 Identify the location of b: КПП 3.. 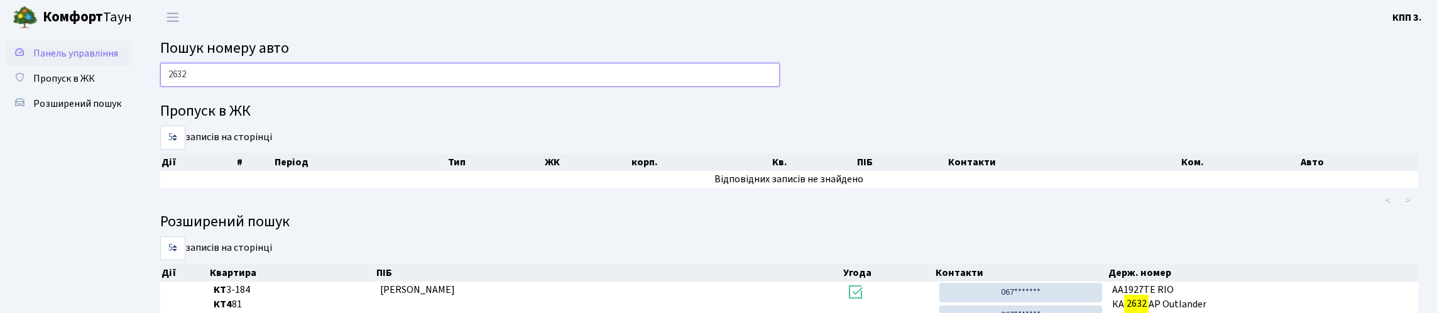
(1407, 18).